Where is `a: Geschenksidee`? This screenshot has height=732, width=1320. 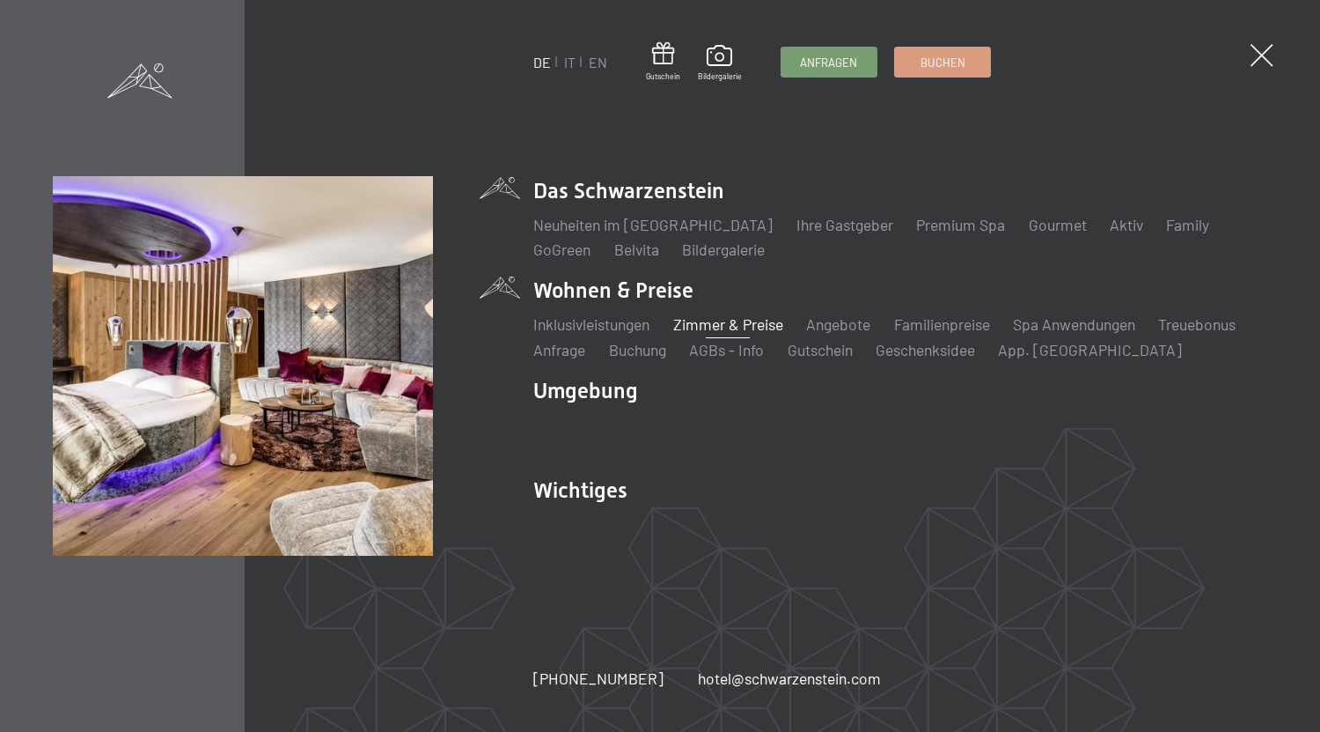
a: Geschenksidee is located at coordinates (925, 349).